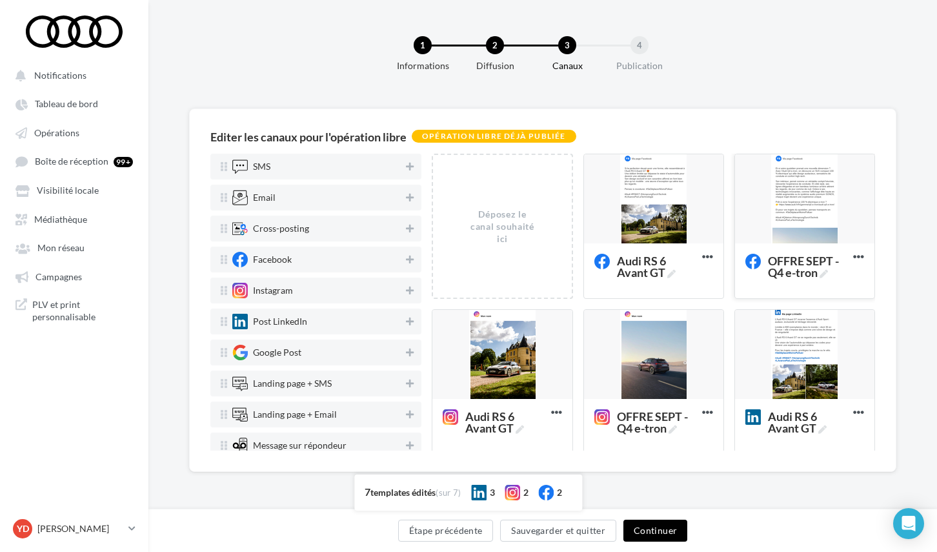  What do you see at coordinates (280, 321) in the screenshot?
I see `div: Post LinkedIn` at bounding box center [280, 321].